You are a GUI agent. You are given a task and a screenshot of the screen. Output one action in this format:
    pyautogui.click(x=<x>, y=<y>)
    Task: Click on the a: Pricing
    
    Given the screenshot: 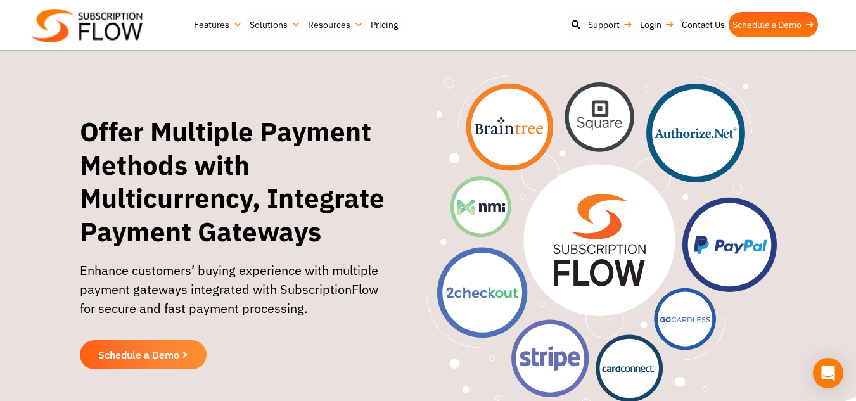 What is the action you would take?
    pyautogui.click(x=384, y=25)
    